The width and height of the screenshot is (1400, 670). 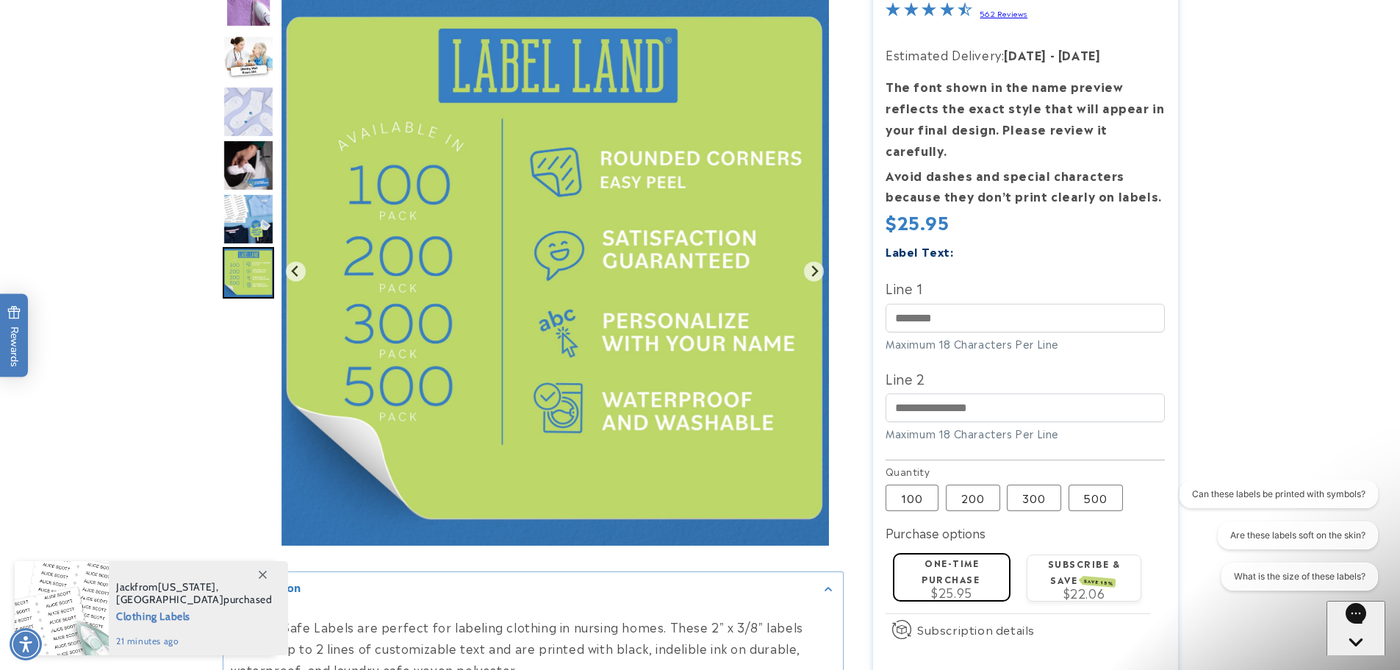 I want to click on label: 500, so click(x=1096, y=498).